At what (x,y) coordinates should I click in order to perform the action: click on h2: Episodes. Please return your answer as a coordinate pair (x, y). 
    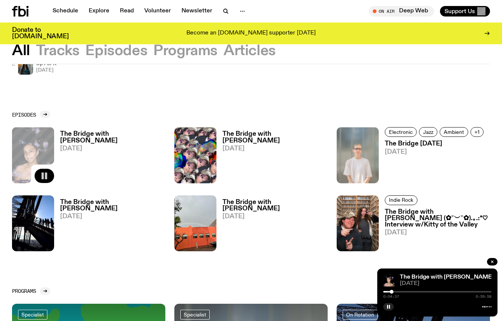
    Looking at the image, I should click on (24, 114).